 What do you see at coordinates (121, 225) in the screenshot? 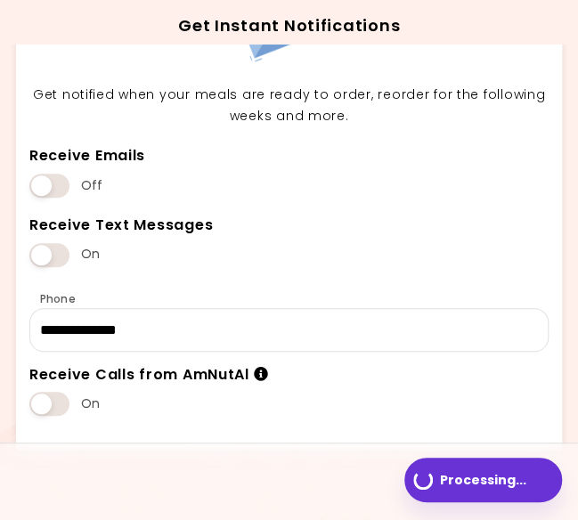
I see `div: Receive Text Messages` at bounding box center [121, 225].